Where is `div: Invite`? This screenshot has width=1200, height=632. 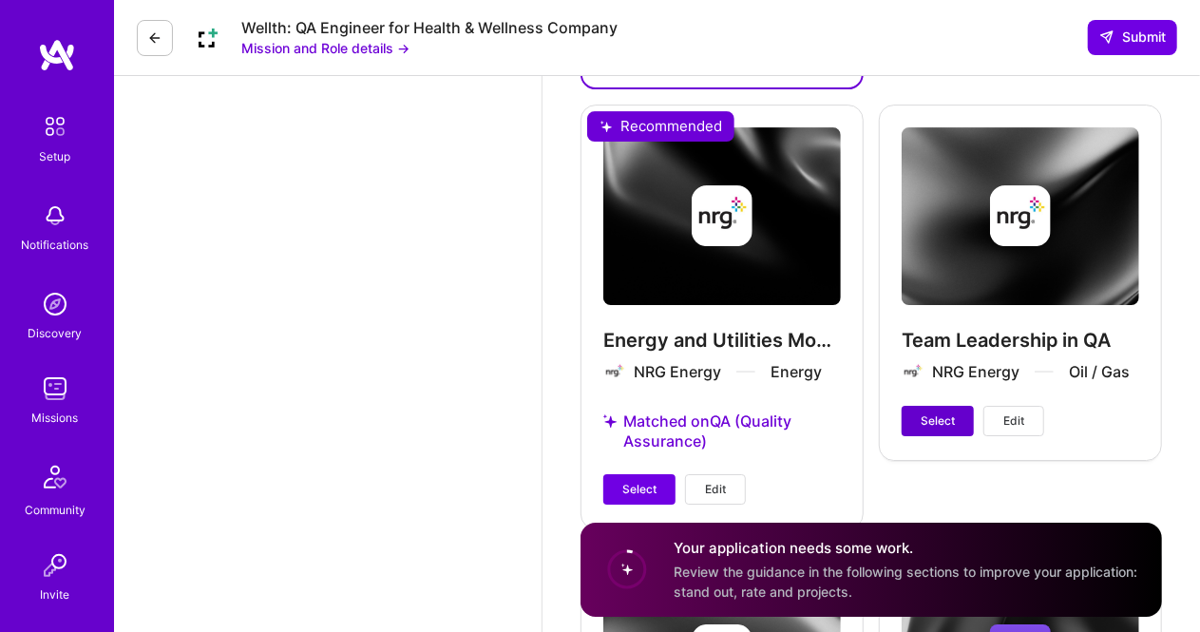 div: Invite is located at coordinates (55, 594).